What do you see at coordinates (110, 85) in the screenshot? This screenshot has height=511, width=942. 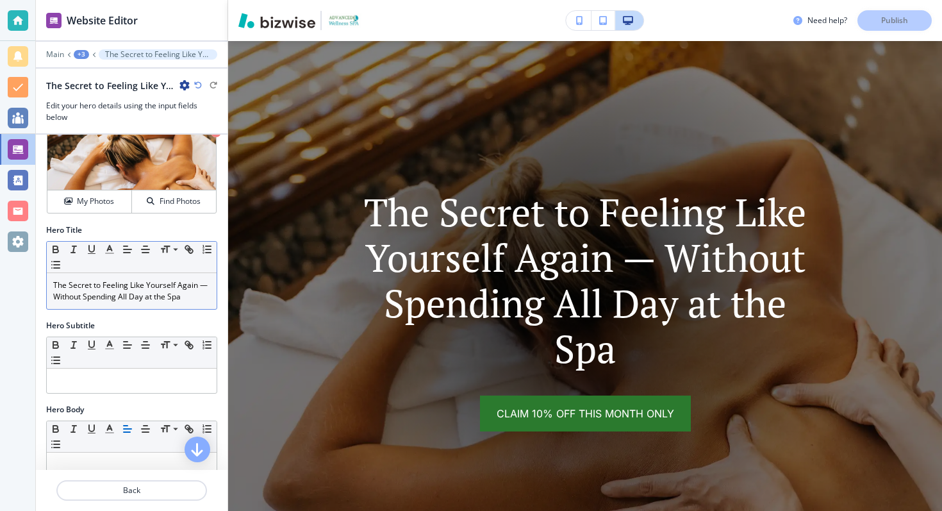 I see `h2: The Secret to Feeling Like Yourself Again — Without Spending All Day at the Spa` at bounding box center [110, 85].